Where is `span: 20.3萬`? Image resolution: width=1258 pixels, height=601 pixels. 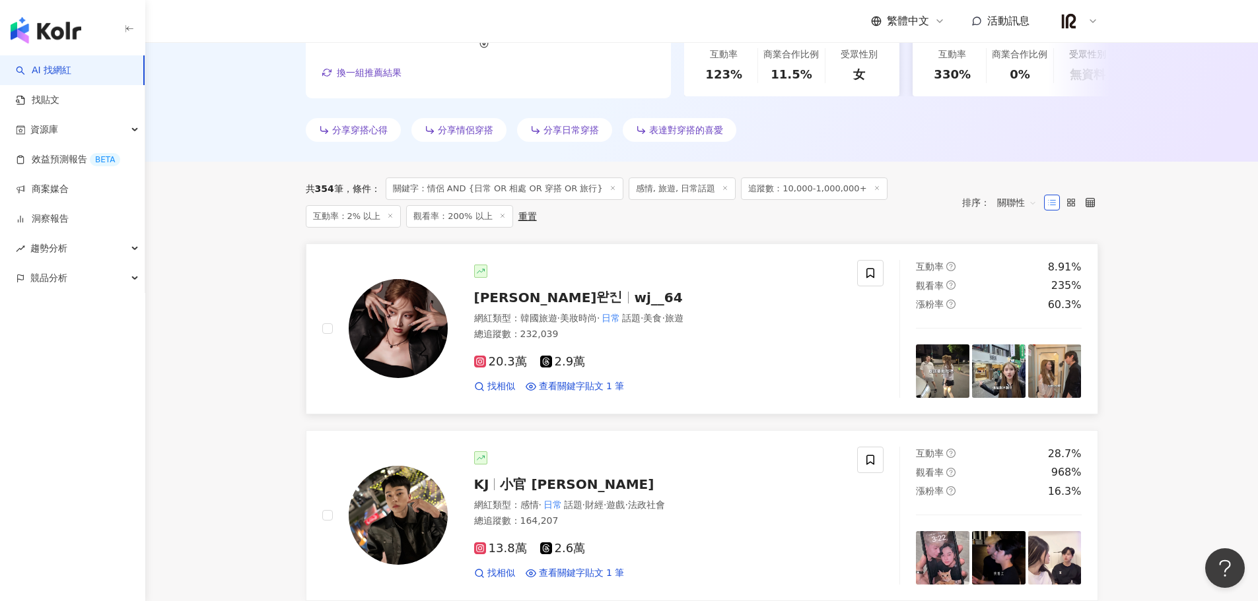 span: 20.3萬 is located at coordinates (500, 362).